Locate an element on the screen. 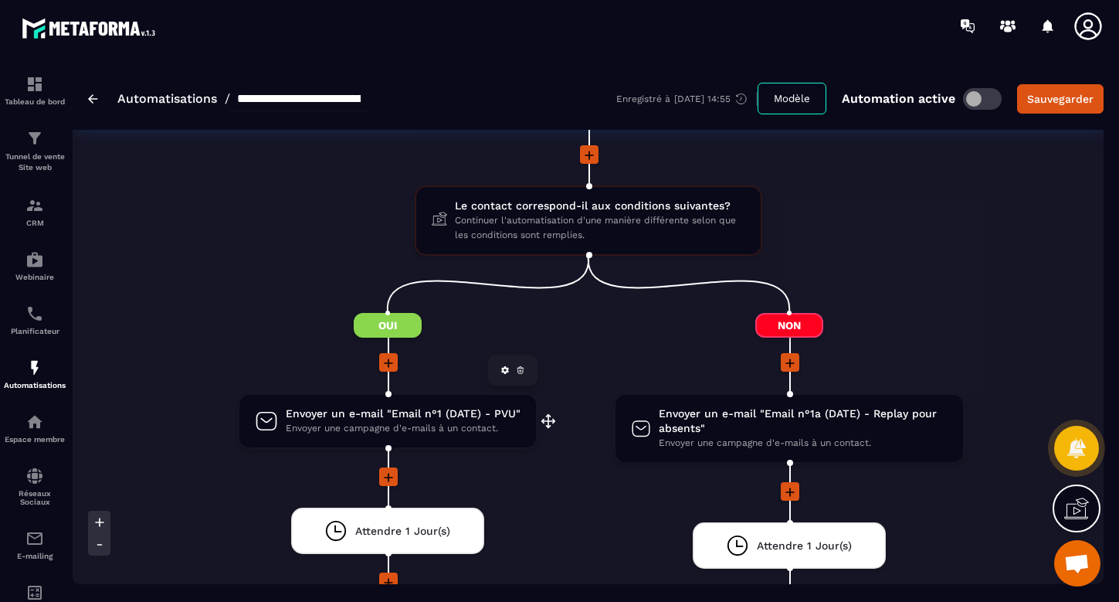  p: Espace membre is located at coordinates (35, 439).